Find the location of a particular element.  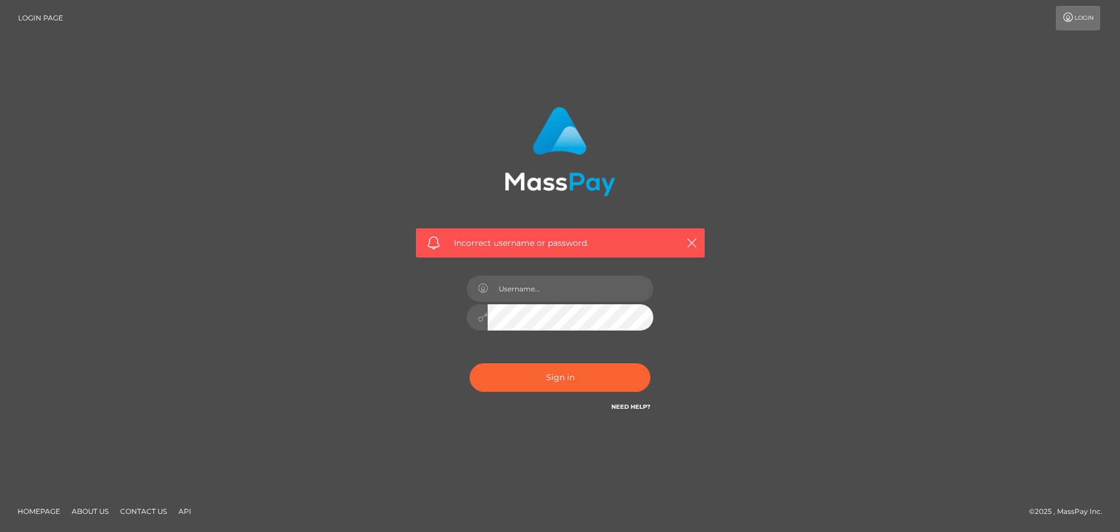

a: Login Page is located at coordinates (40, 18).